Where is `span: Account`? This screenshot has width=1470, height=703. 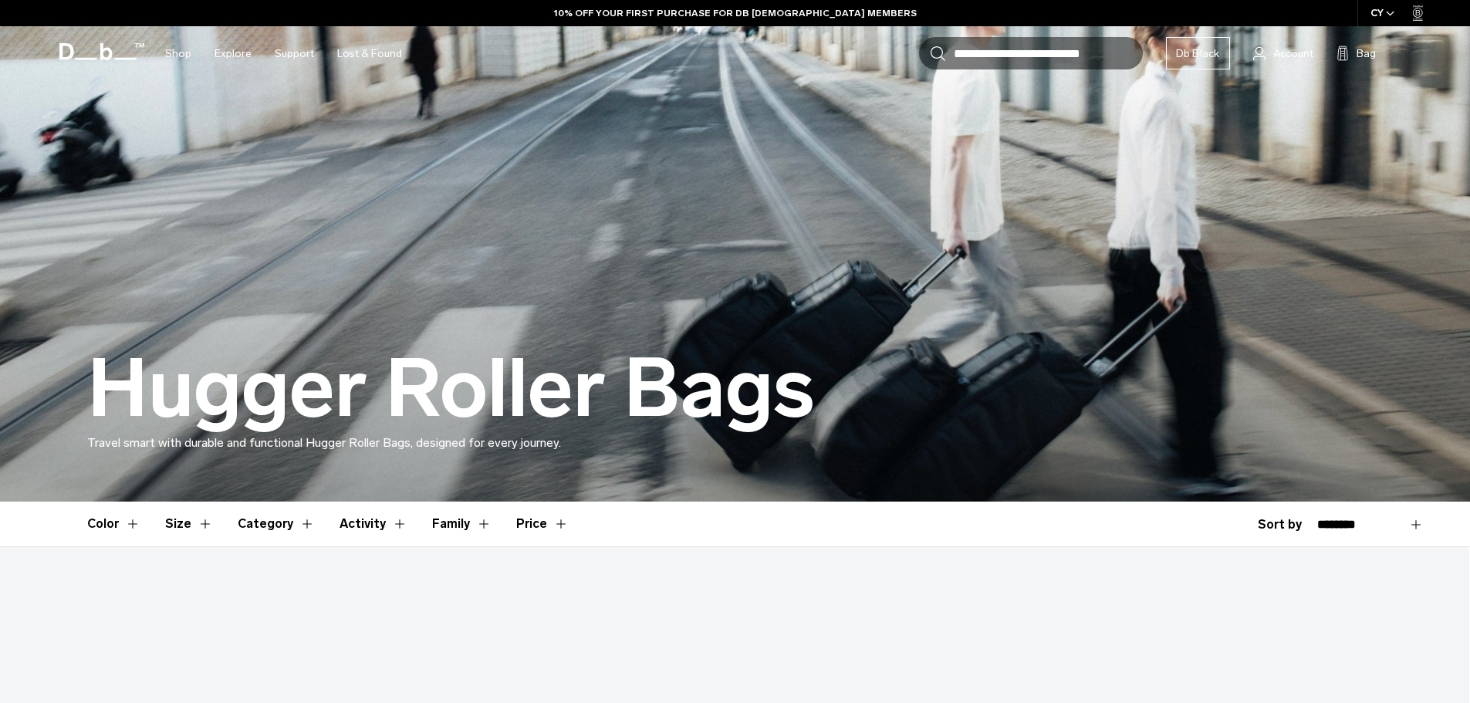
span: Account is located at coordinates (1293, 53).